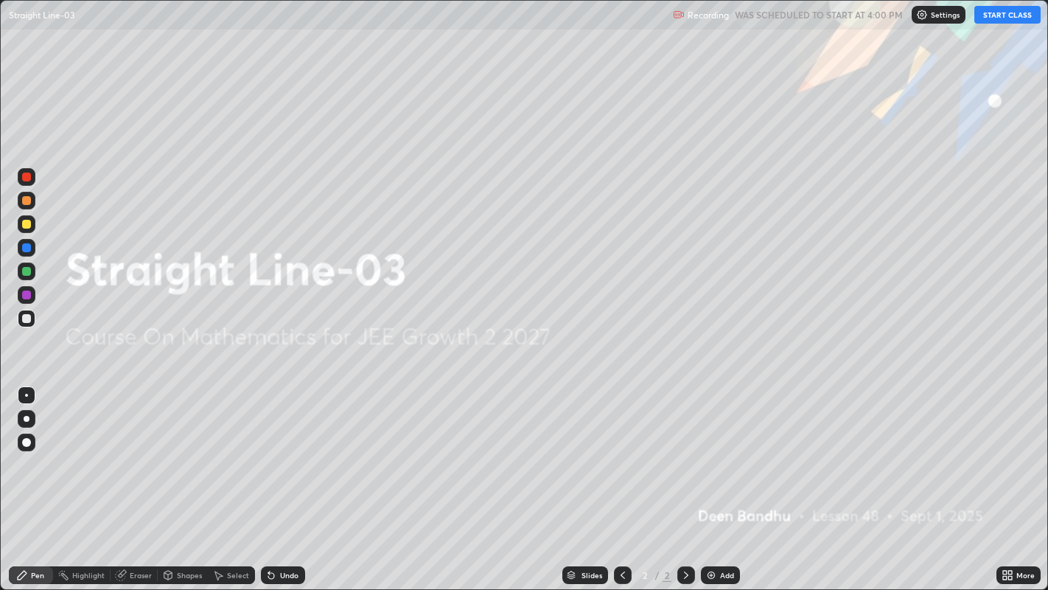  What do you see at coordinates (945, 15) in the screenshot?
I see `p: Settings` at bounding box center [945, 15].